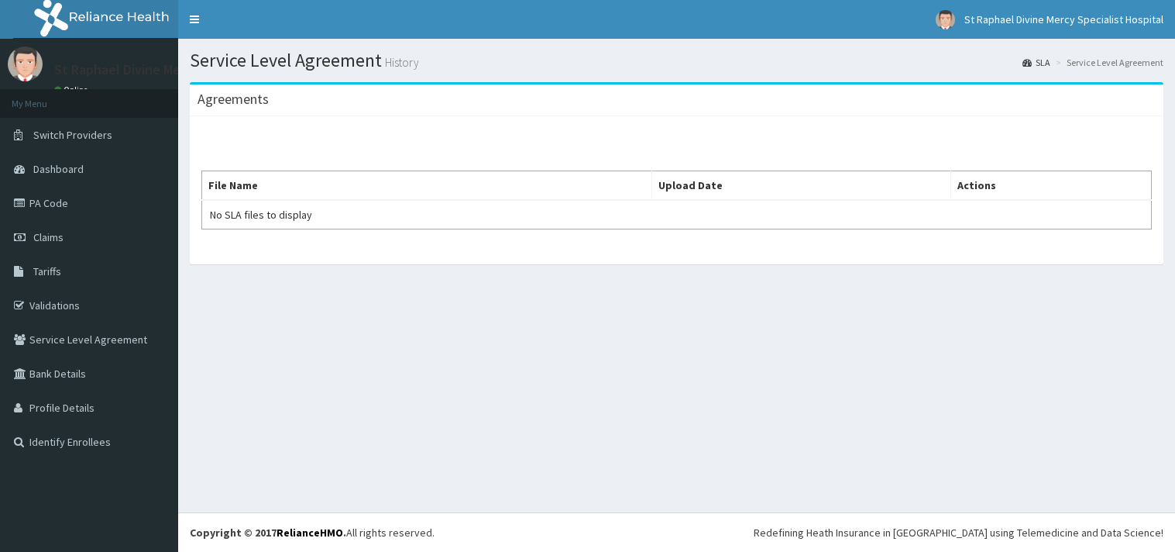 This screenshot has height=552, width=1175. Describe the element at coordinates (47, 271) in the screenshot. I see `span: Tariffs` at that location.